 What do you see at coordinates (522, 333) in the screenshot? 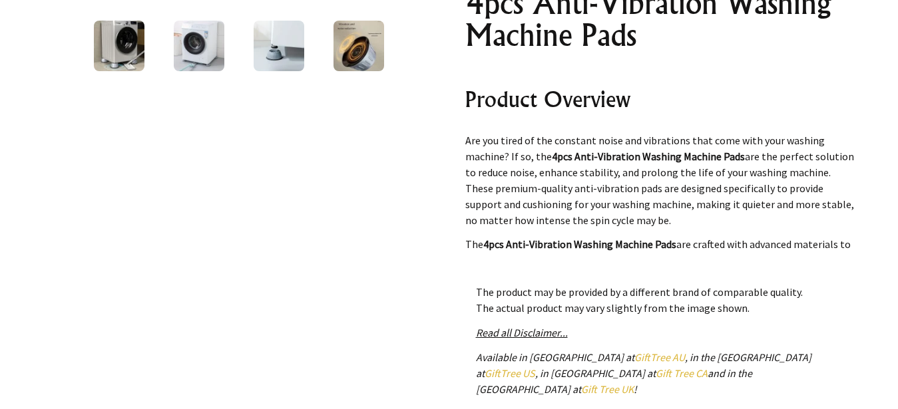
I see `em: Read all Disclaimer...` at bounding box center [522, 333].